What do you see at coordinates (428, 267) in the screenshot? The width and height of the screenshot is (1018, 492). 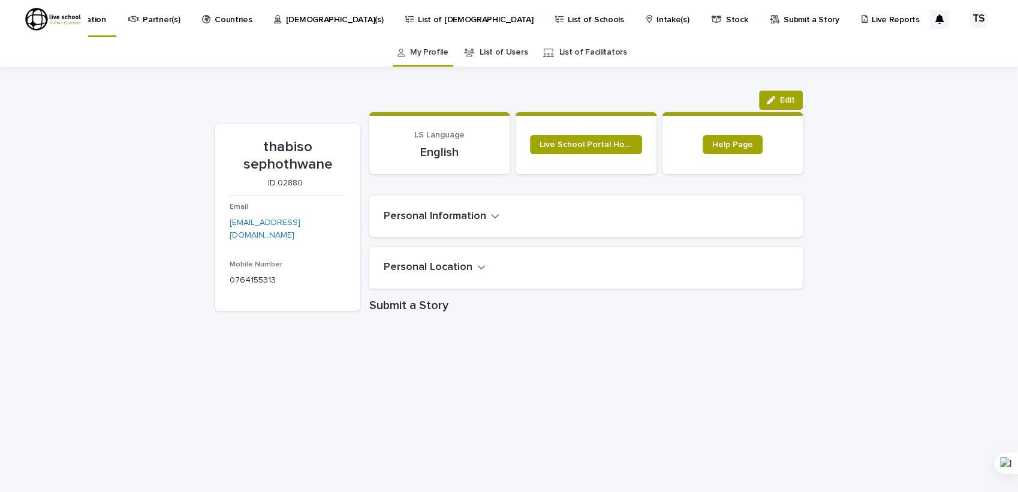 I see `h2: Personal Location` at bounding box center [428, 267].